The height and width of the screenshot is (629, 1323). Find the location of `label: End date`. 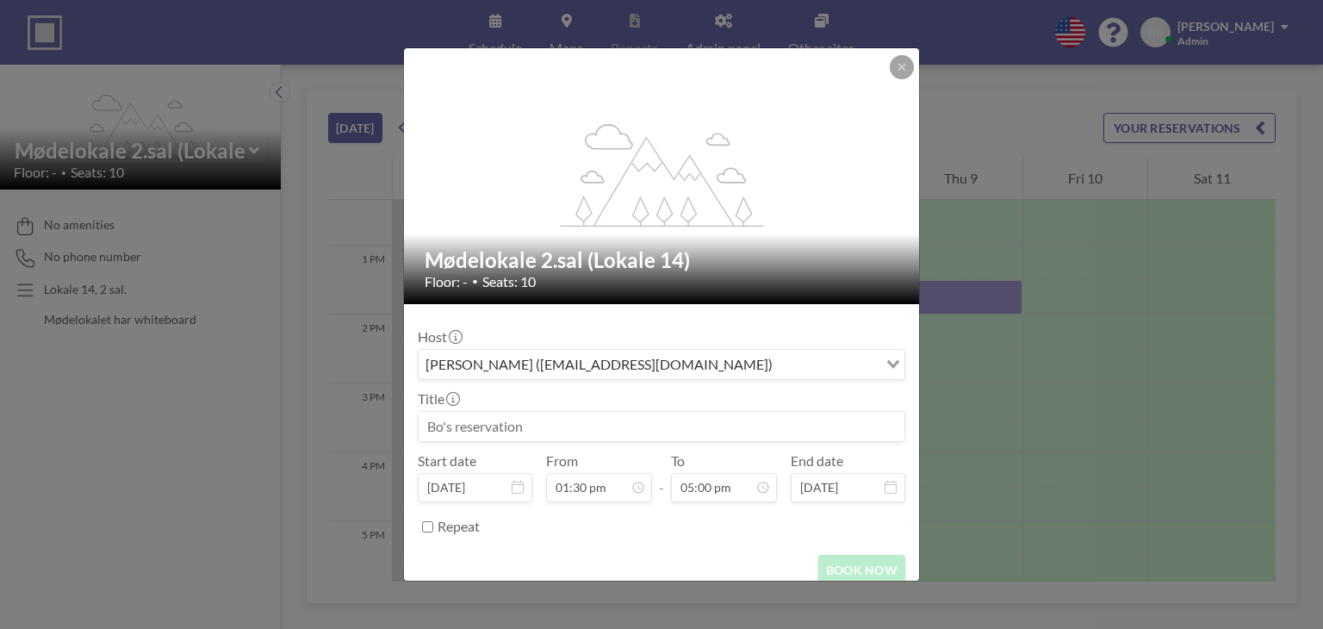

label: End date is located at coordinates (817, 461).